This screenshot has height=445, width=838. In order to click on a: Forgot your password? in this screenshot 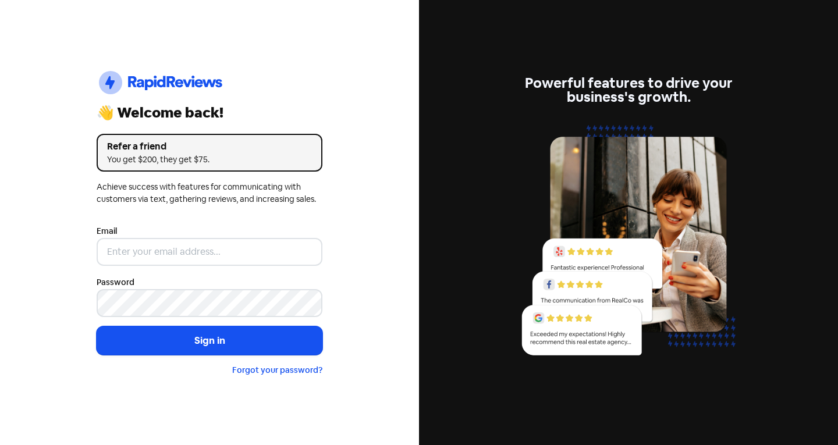, I will do `click(277, 370)`.